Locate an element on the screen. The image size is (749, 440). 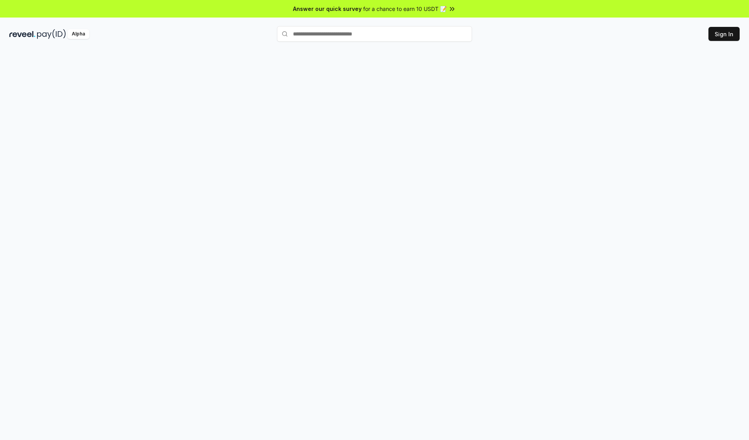
span: for a chance to earn 10 USDT 📝 is located at coordinates (405, 9).